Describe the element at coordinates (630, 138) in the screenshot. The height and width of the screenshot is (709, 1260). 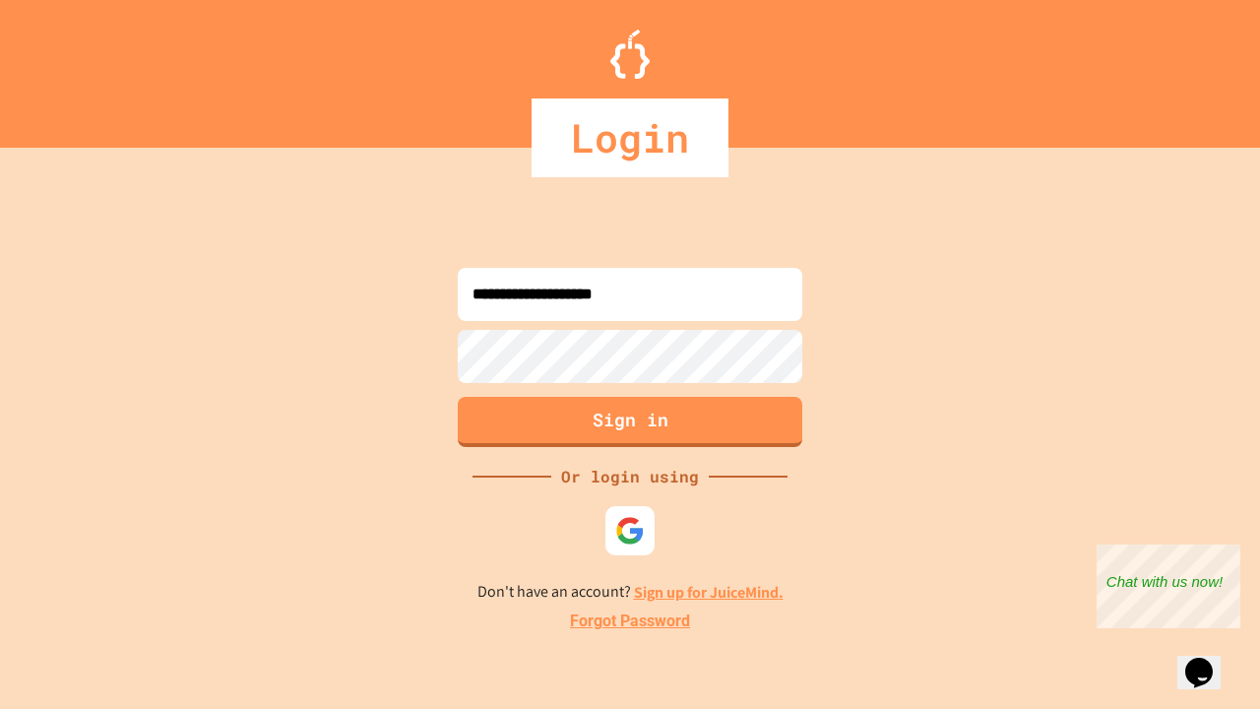
I see `div: Login` at that location.